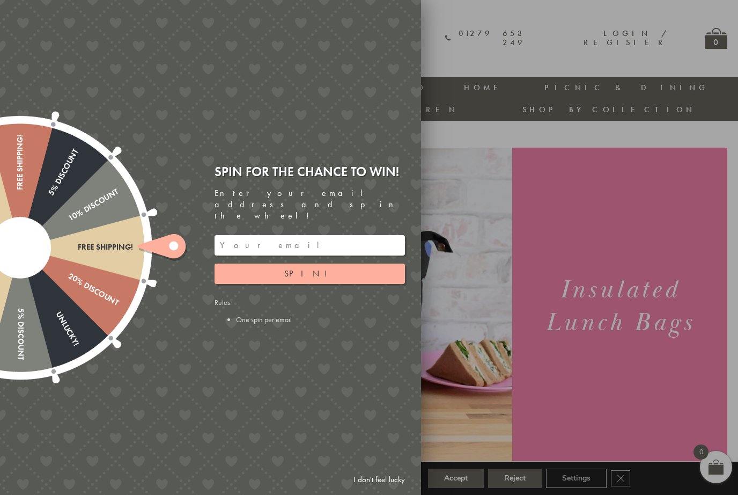 The image size is (738, 495). Describe the element at coordinates (320, 319) in the screenshot. I see `li: One spin per email` at that location.